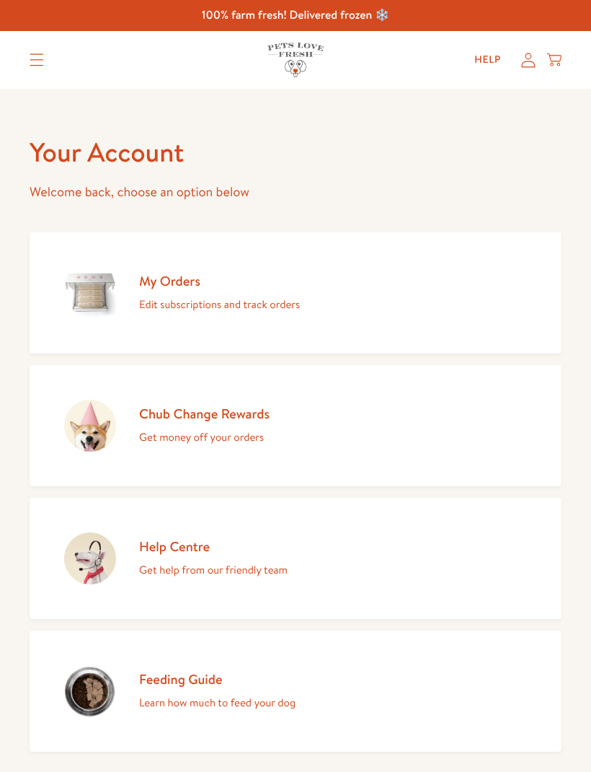 Image resolution: width=591 pixels, height=772 pixels. Describe the element at coordinates (488, 60) in the screenshot. I see `a: Help` at that location.